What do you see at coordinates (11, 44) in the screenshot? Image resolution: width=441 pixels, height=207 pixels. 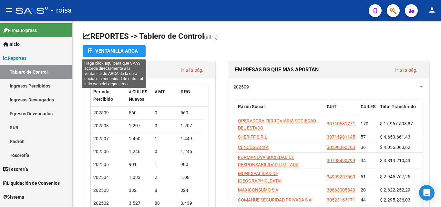 I see `span: Inicio` at bounding box center [11, 44].